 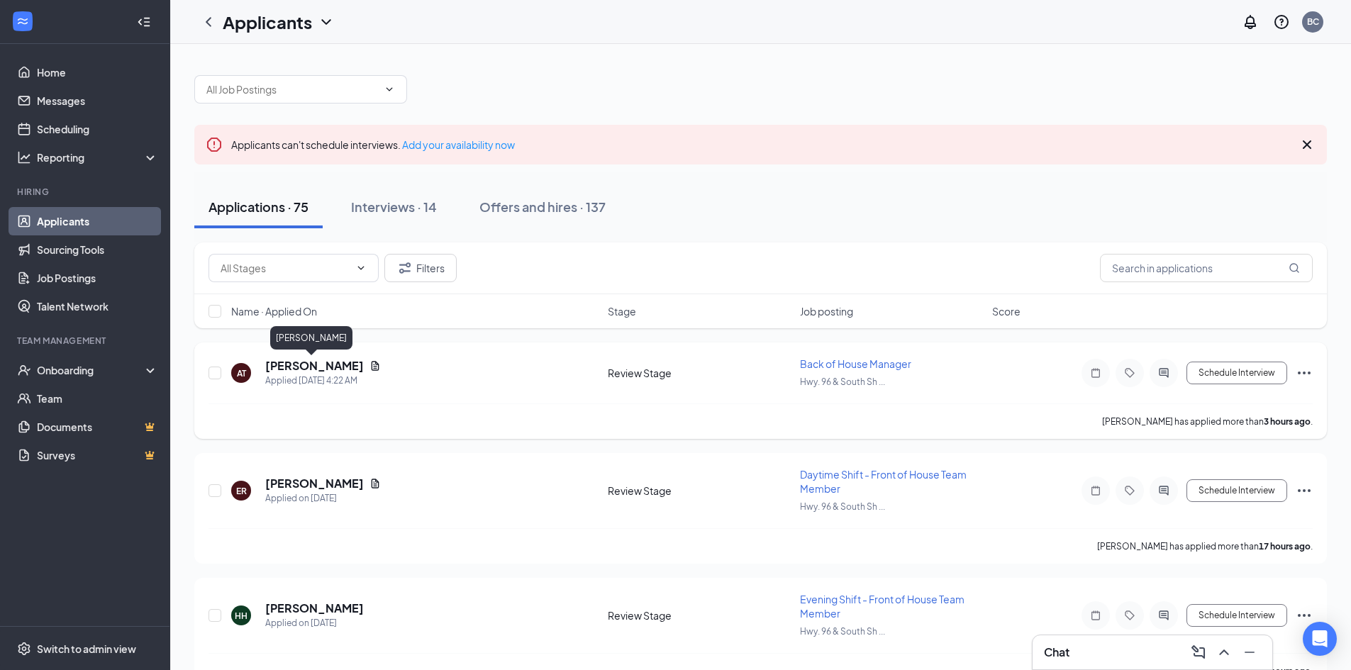 What do you see at coordinates (405, 268) in the screenshot?
I see `svg: Filter` at bounding box center [405, 268].